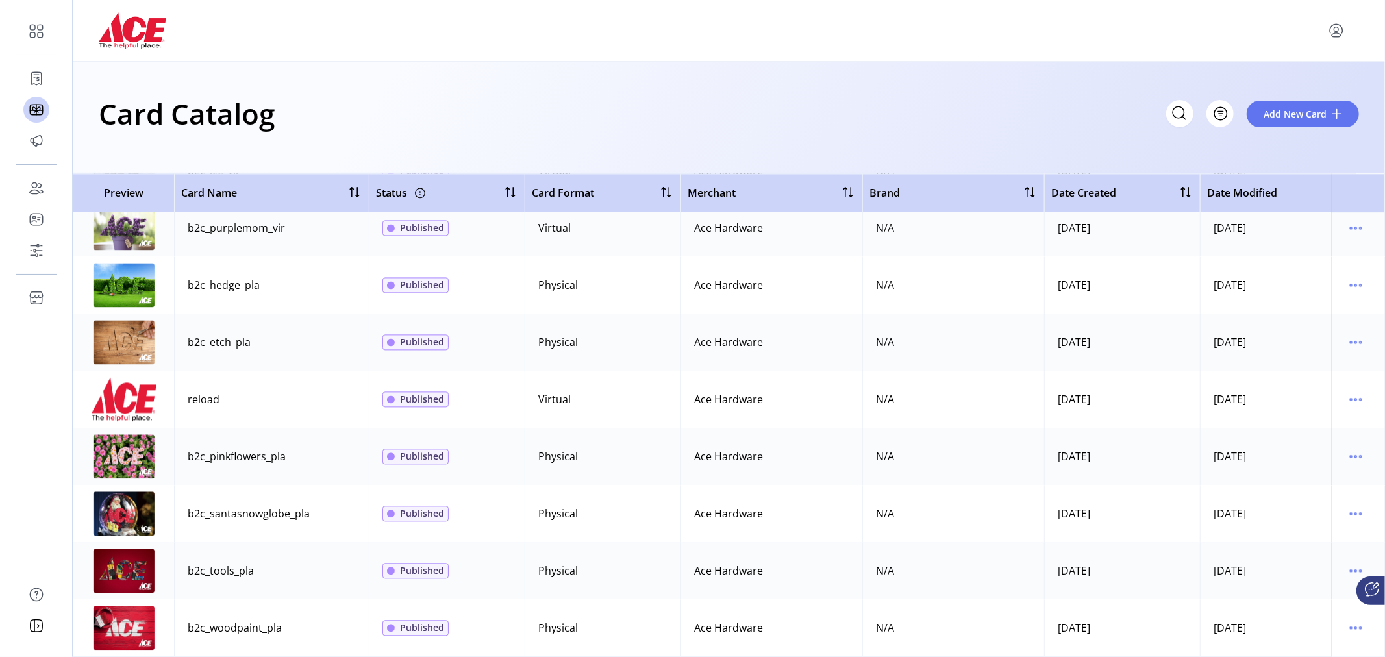 The height and width of the screenshot is (657, 1385). Describe the element at coordinates (1180, 114) in the screenshot. I see `input: Search` at that location.